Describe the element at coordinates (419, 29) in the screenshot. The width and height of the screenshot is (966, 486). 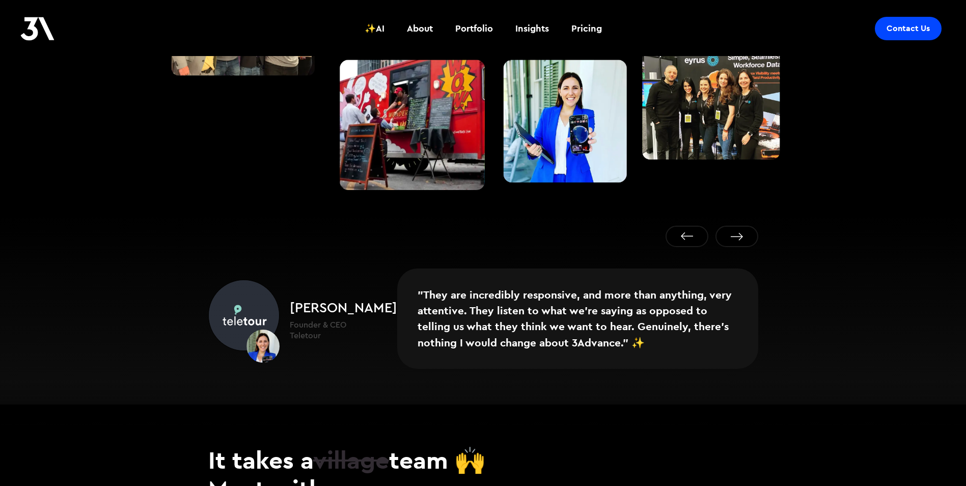
I see `a: About` at that location.